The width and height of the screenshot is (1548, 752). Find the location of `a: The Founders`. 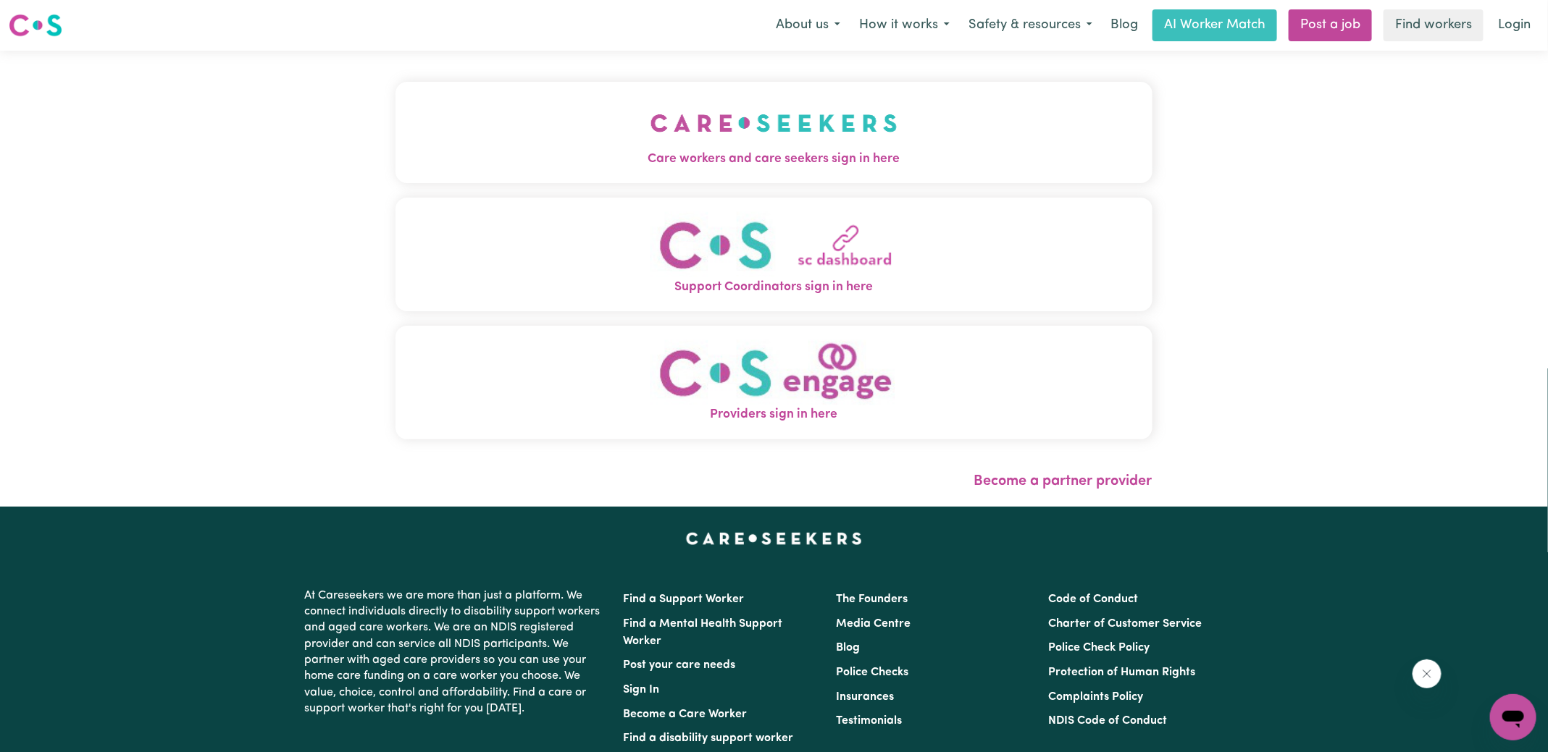

a: The Founders is located at coordinates (871, 600).